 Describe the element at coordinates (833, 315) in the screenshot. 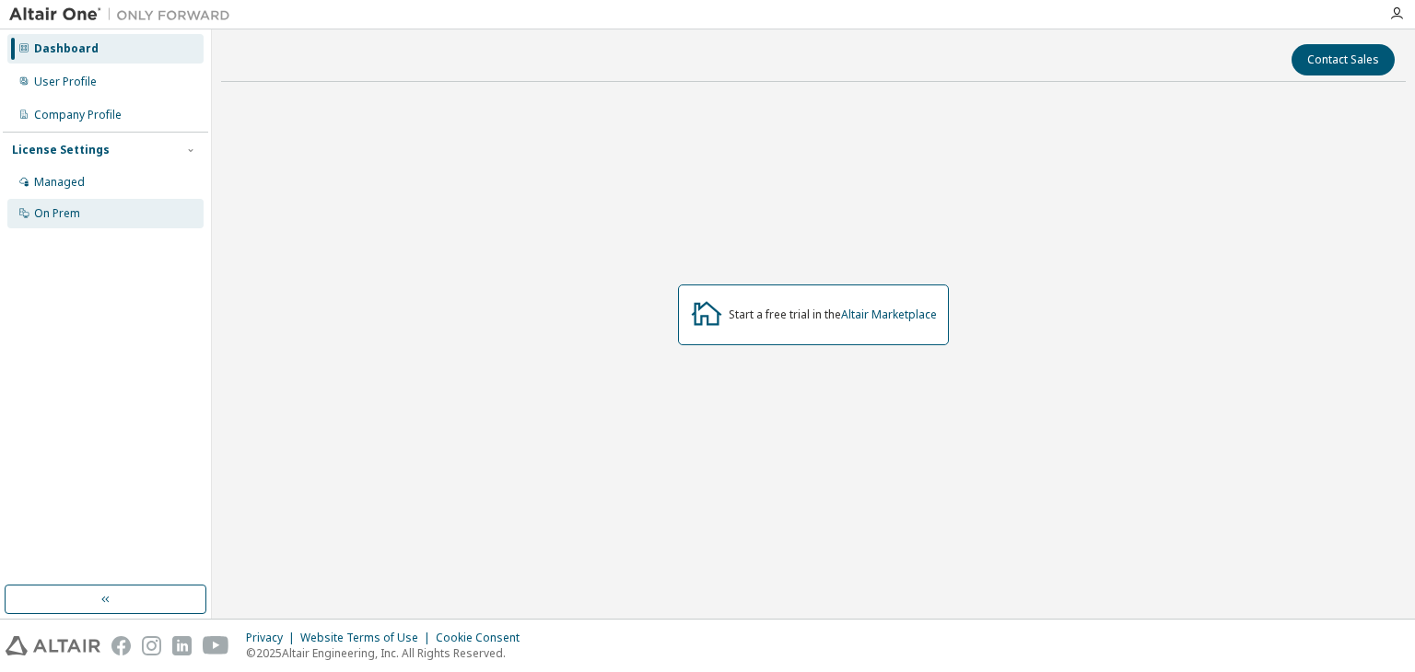

I see `div: Start a free trial in the` at that location.